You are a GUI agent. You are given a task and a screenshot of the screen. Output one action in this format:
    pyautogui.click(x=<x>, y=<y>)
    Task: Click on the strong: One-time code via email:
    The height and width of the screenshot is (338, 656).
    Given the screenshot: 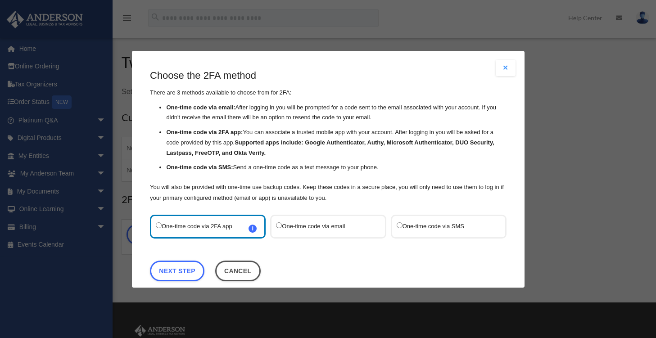 What is the action you would take?
    pyautogui.click(x=200, y=107)
    